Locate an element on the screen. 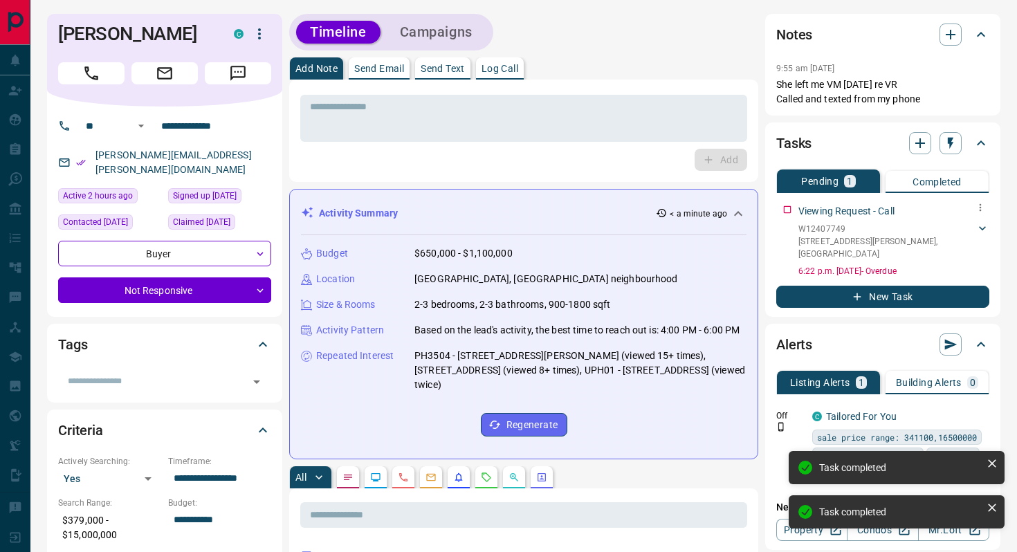  p: Based on the lead's activity, the best time to reach out is: 4:00 PM - 6:00 PM is located at coordinates (577, 330).